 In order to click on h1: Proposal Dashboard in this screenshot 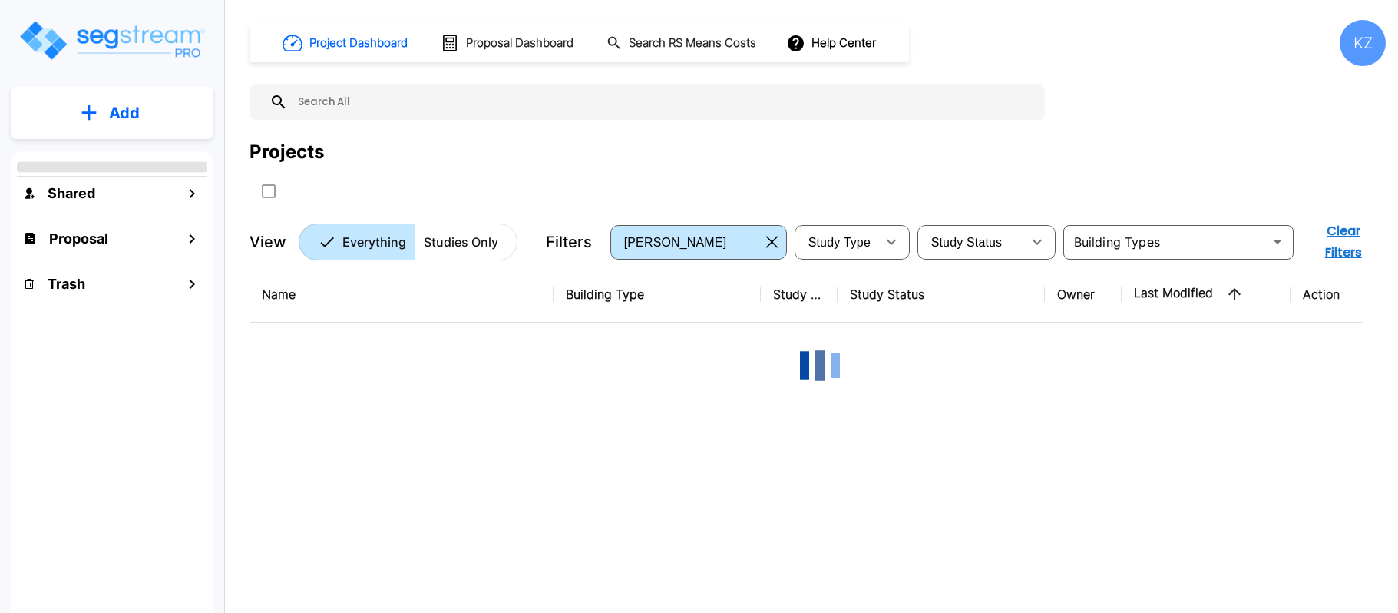, I will do `click(520, 43)`.